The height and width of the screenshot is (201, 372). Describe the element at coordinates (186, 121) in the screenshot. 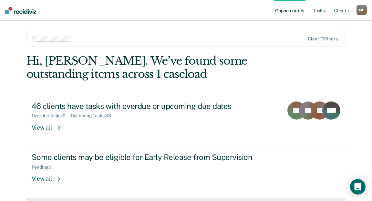

I see `a: 46 clients have tasks with overdue or upcoming due datesOverdue Tasks:9Upcoming Tasks:38View all` at that location.